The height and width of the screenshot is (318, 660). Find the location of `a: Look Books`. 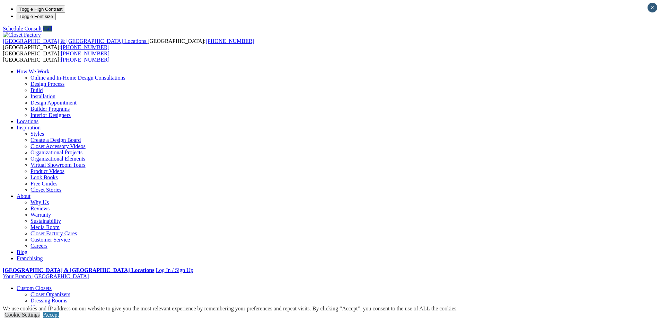

a: Look Books is located at coordinates (44, 177).